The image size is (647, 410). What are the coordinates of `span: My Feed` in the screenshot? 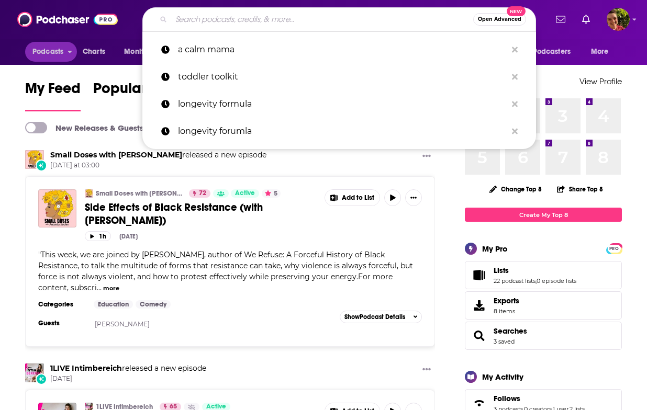 It's located at (53, 92).